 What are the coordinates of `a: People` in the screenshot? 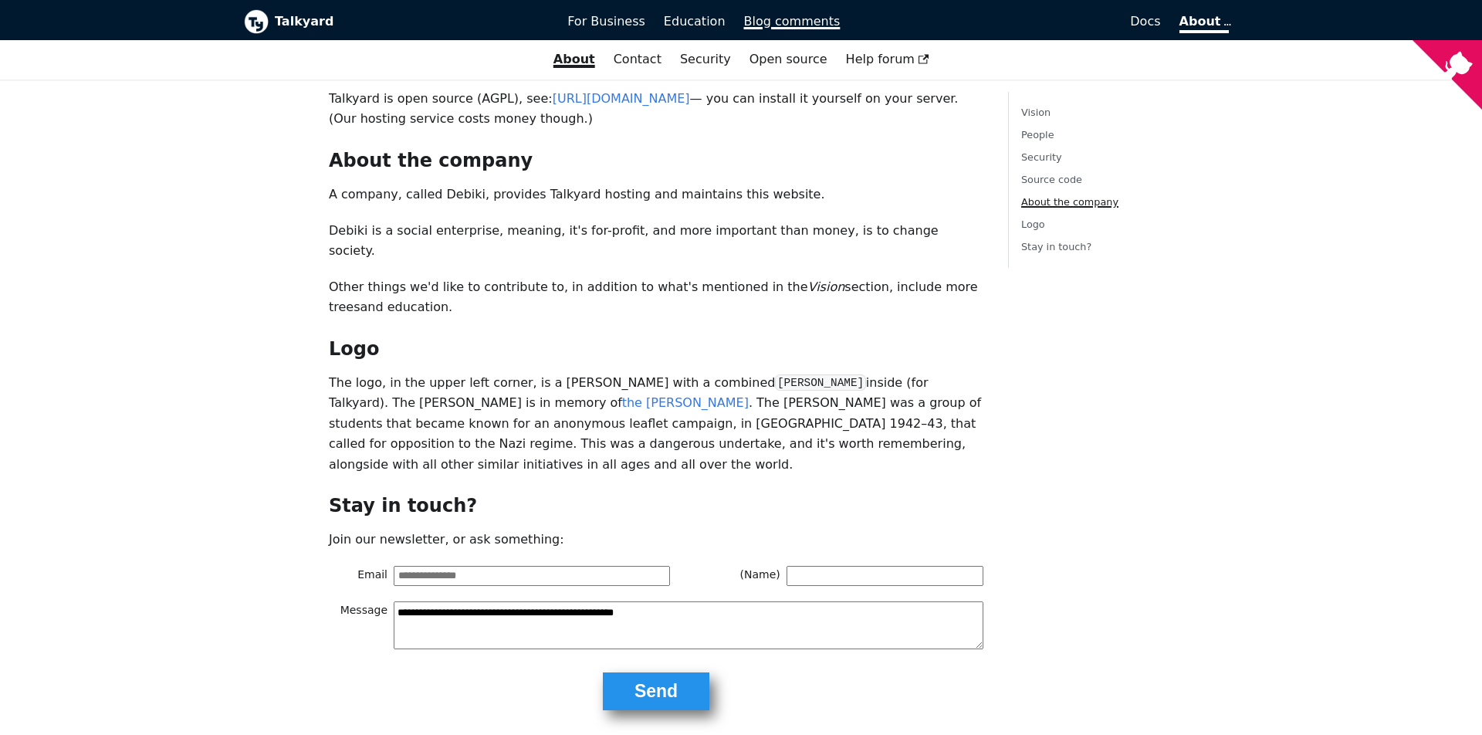 It's located at (1037, 134).